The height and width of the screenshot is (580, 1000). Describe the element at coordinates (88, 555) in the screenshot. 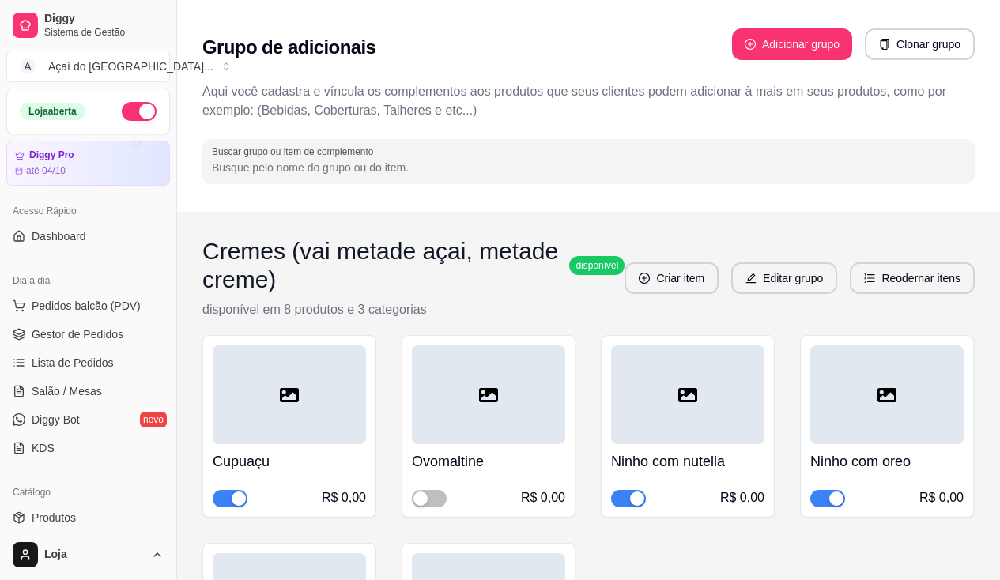

I see `button: Loja` at that location.